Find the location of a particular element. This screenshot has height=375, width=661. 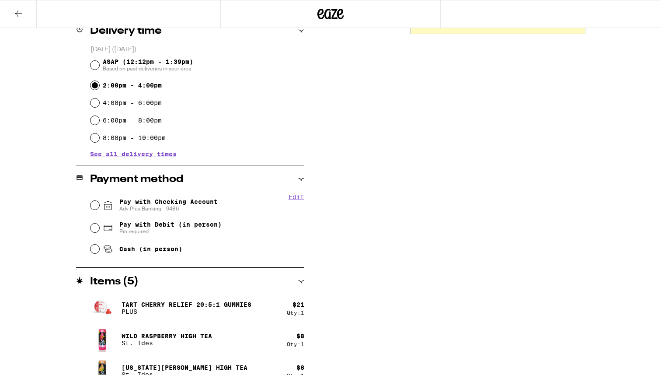

p: PLUS is located at coordinates (186, 311).